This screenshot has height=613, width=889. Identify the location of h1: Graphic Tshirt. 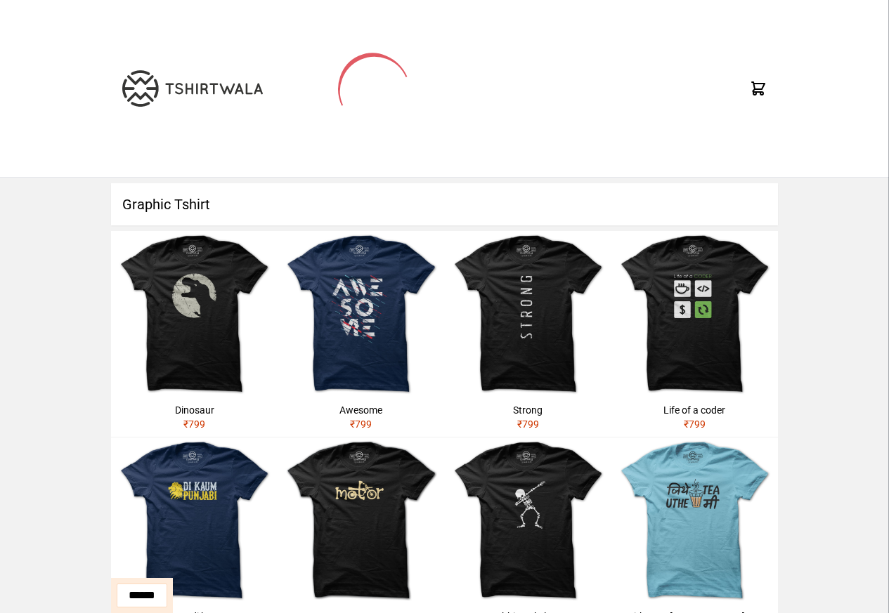
(444, 204).